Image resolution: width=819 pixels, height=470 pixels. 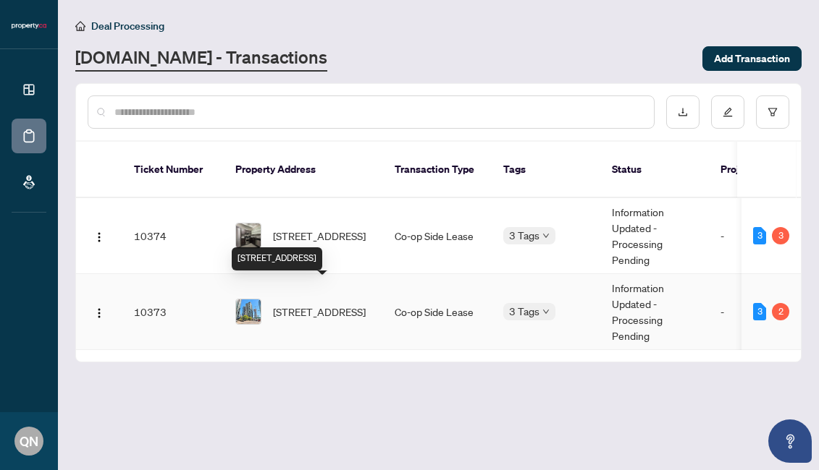 What do you see at coordinates (29, 26) in the screenshot?
I see `img: logo` at bounding box center [29, 26].